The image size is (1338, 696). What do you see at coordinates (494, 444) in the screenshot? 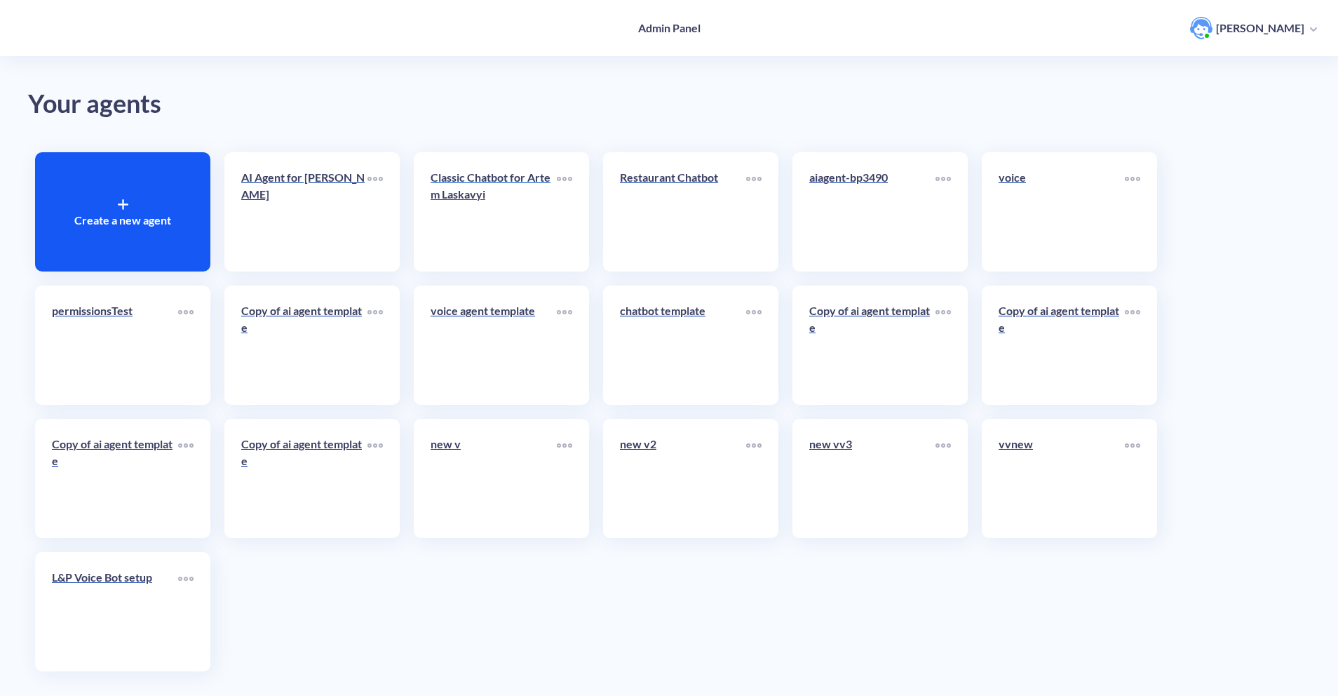
I see `p: new v` at bounding box center [494, 444].